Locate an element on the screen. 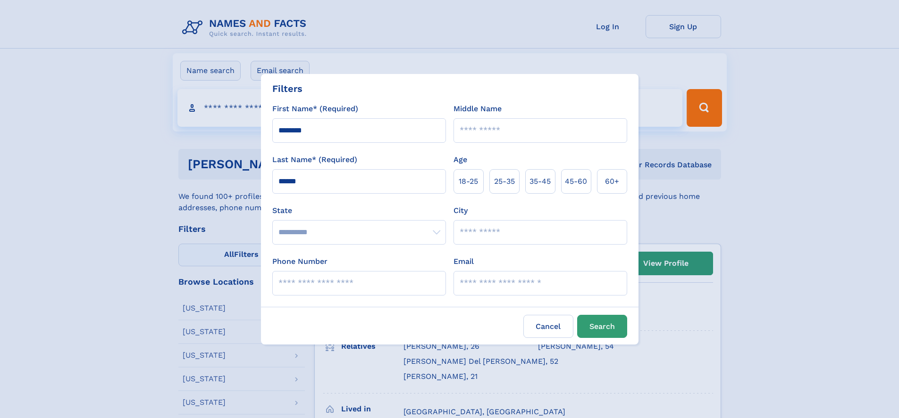 The image size is (899, 418). button: Search is located at coordinates (602, 326).